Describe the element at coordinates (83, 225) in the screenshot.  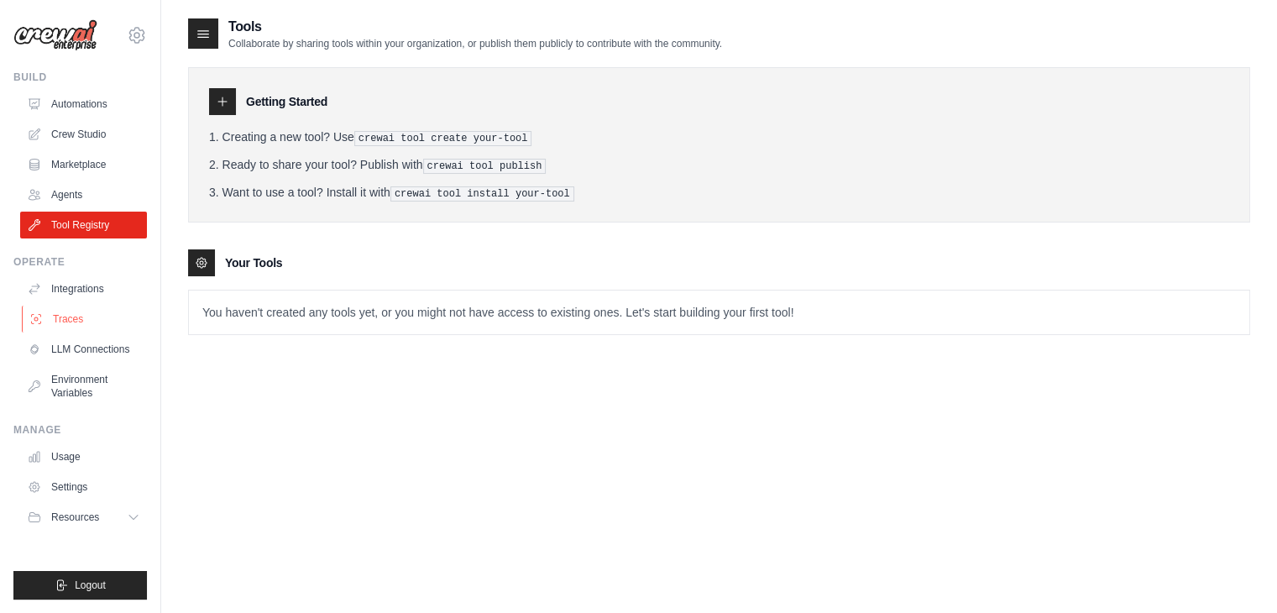
I see `a: Tool Registry` at that location.